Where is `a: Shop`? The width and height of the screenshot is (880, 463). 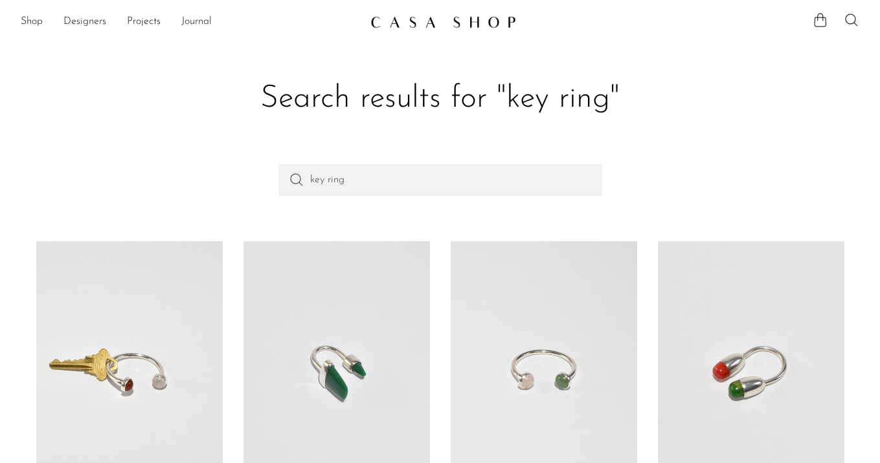 a: Shop is located at coordinates (32, 22).